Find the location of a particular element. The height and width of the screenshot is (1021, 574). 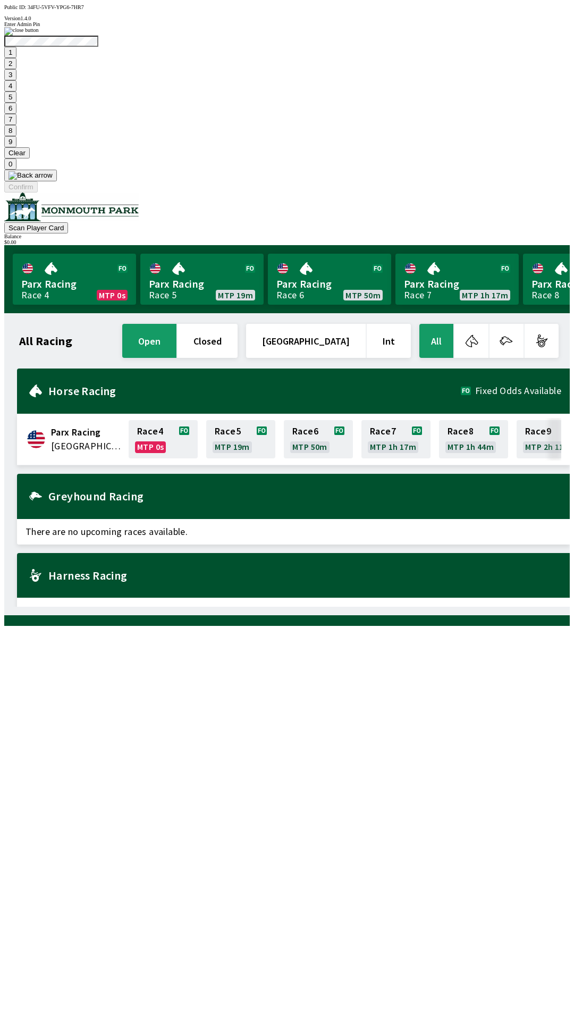

button: 7 is located at coordinates (10, 119).